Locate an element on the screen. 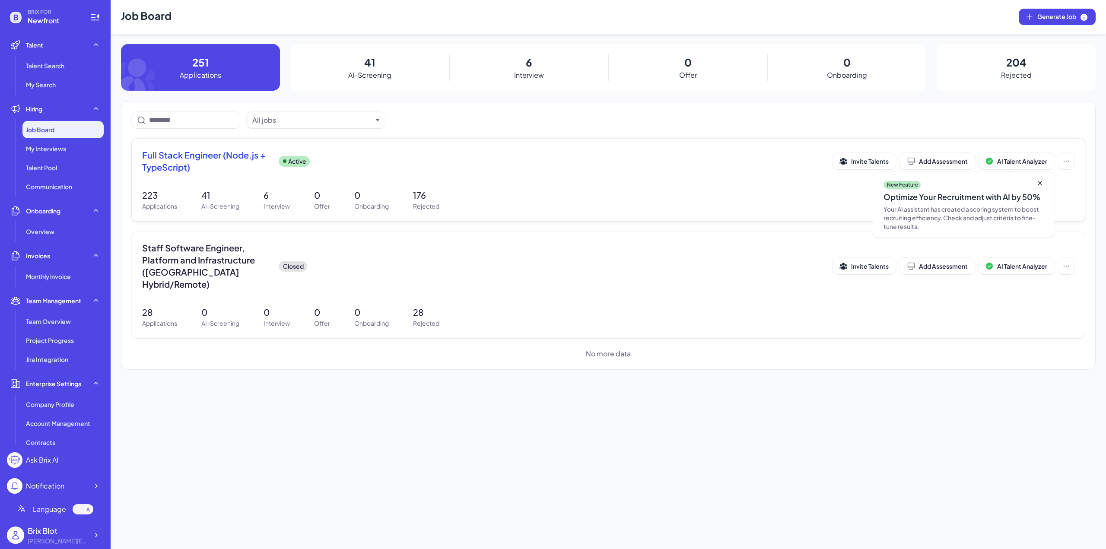  p: 251 is located at coordinates (201, 62).